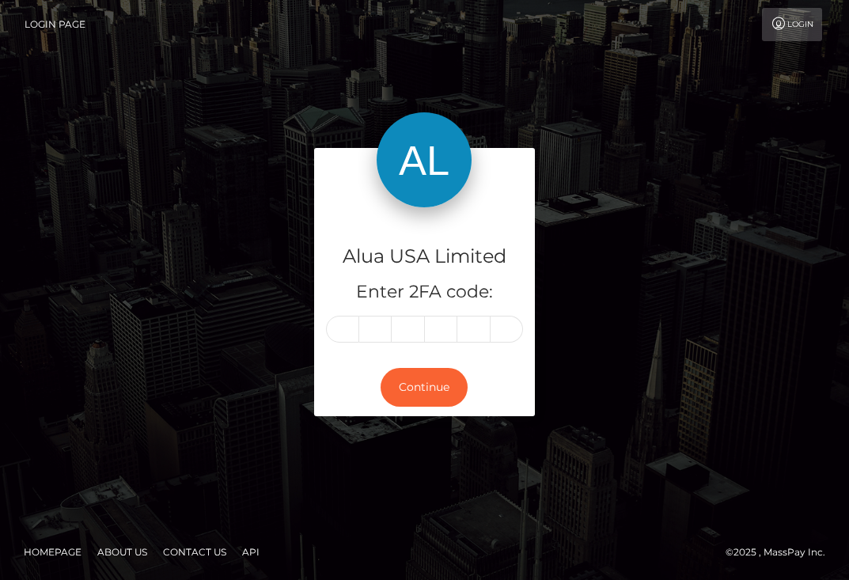 The width and height of the screenshot is (849, 580). I want to click on a: Homepage, so click(52, 551).